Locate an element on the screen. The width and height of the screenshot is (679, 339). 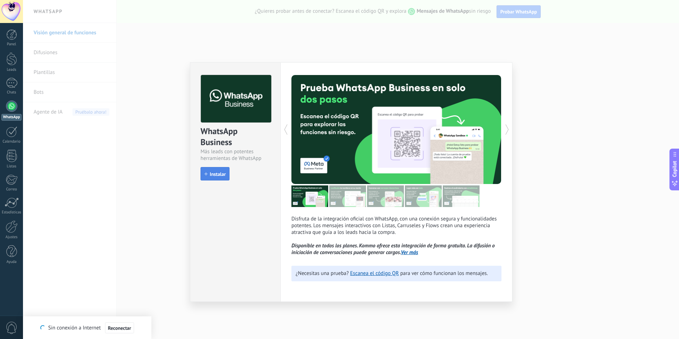
img: tour_image_62c9952fc9cf984da8d1d2aa2c453724.png is located at coordinates (423, 196).